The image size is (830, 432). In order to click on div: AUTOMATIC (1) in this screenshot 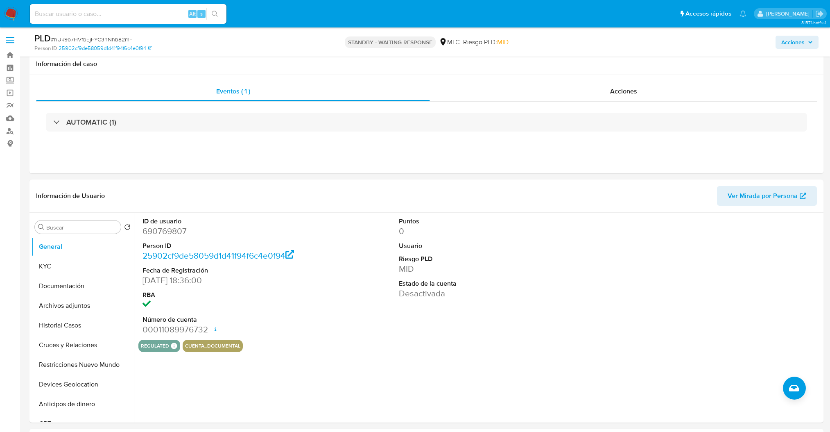, I will do `click(426, 122)`.